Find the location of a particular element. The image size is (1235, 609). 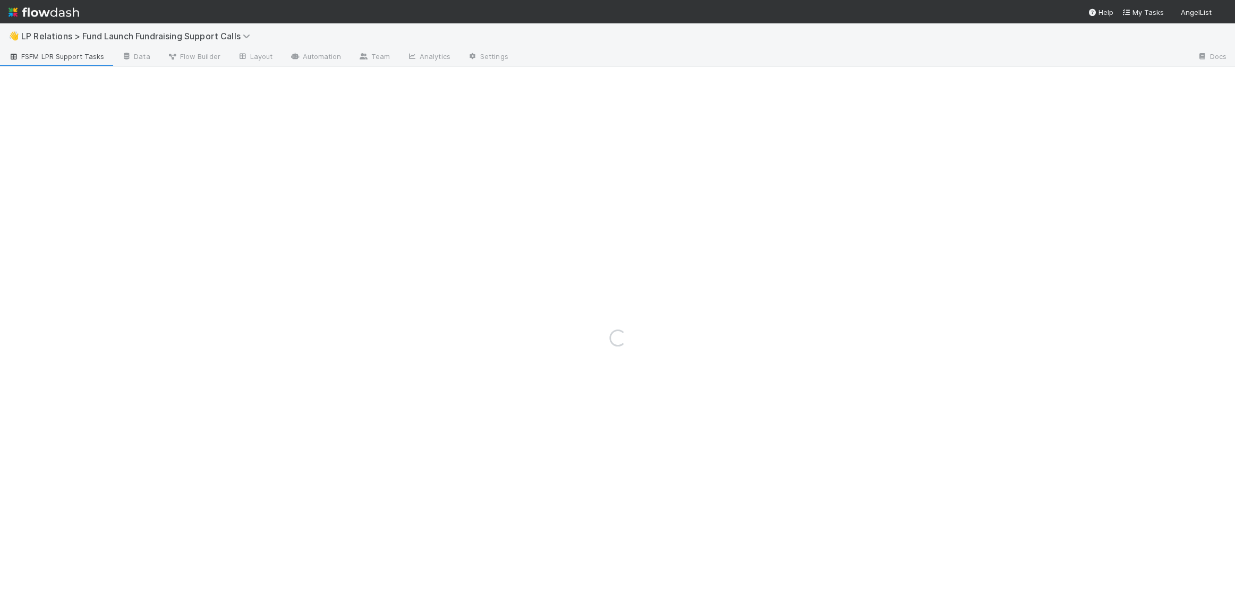

a: My Tasks is located at coordinates (1143, 12).